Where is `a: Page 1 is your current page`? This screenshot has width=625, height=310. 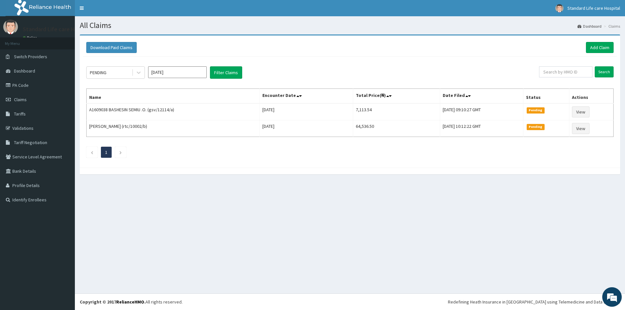
a: Page 1 is your current page is located at coordinates (106, 152).